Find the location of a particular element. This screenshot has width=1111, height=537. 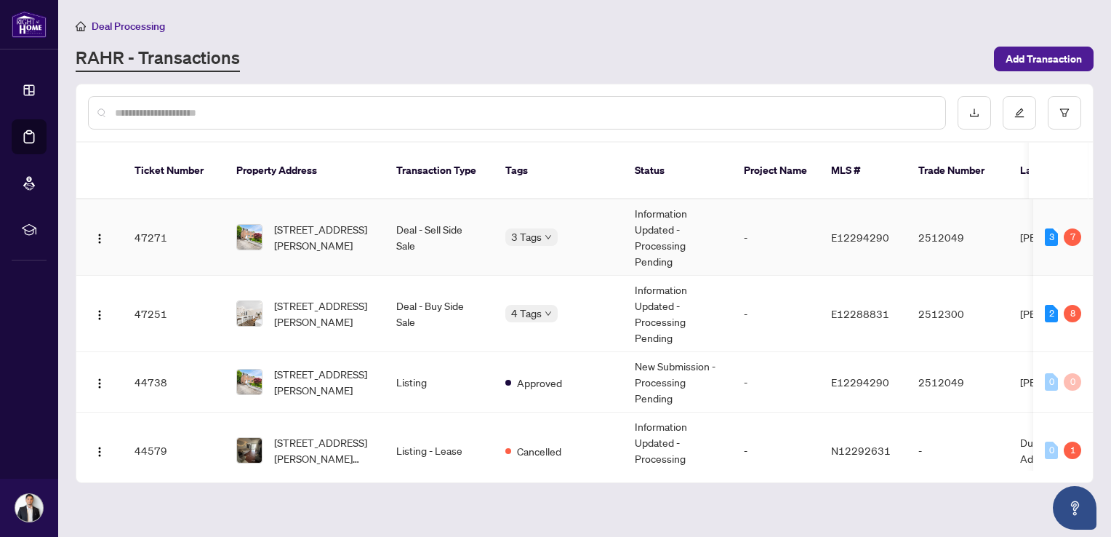

span: Approved is located at coordinates (540, 382).